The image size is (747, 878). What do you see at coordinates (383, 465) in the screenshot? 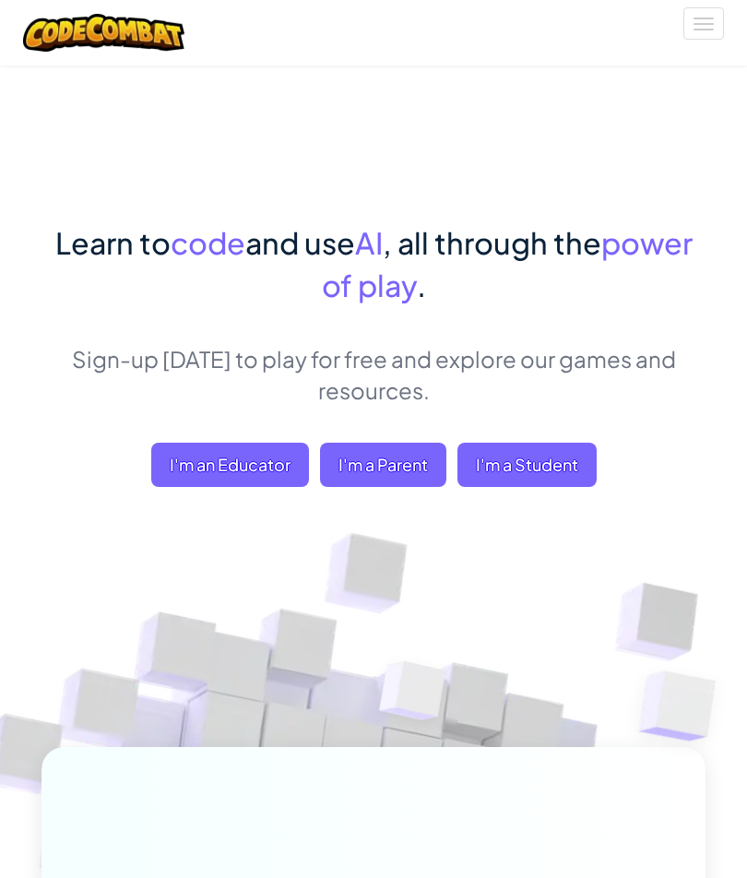
I see `a: I'm a Parent` at bounding box center [383, 465].